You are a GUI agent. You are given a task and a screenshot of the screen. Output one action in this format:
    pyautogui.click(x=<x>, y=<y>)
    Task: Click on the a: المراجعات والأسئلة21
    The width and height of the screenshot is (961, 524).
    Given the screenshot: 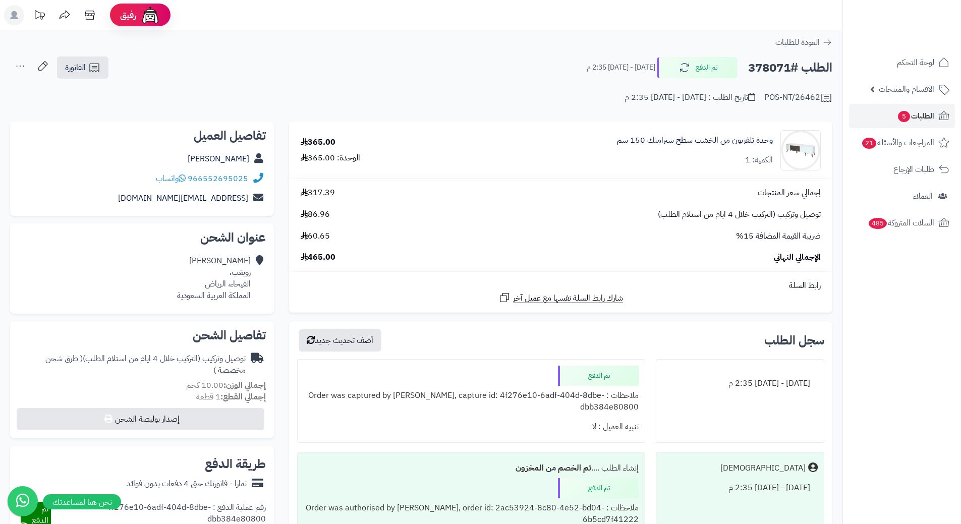 What is the action you would take?
    pyautogui.click(x=902, y=143)
    